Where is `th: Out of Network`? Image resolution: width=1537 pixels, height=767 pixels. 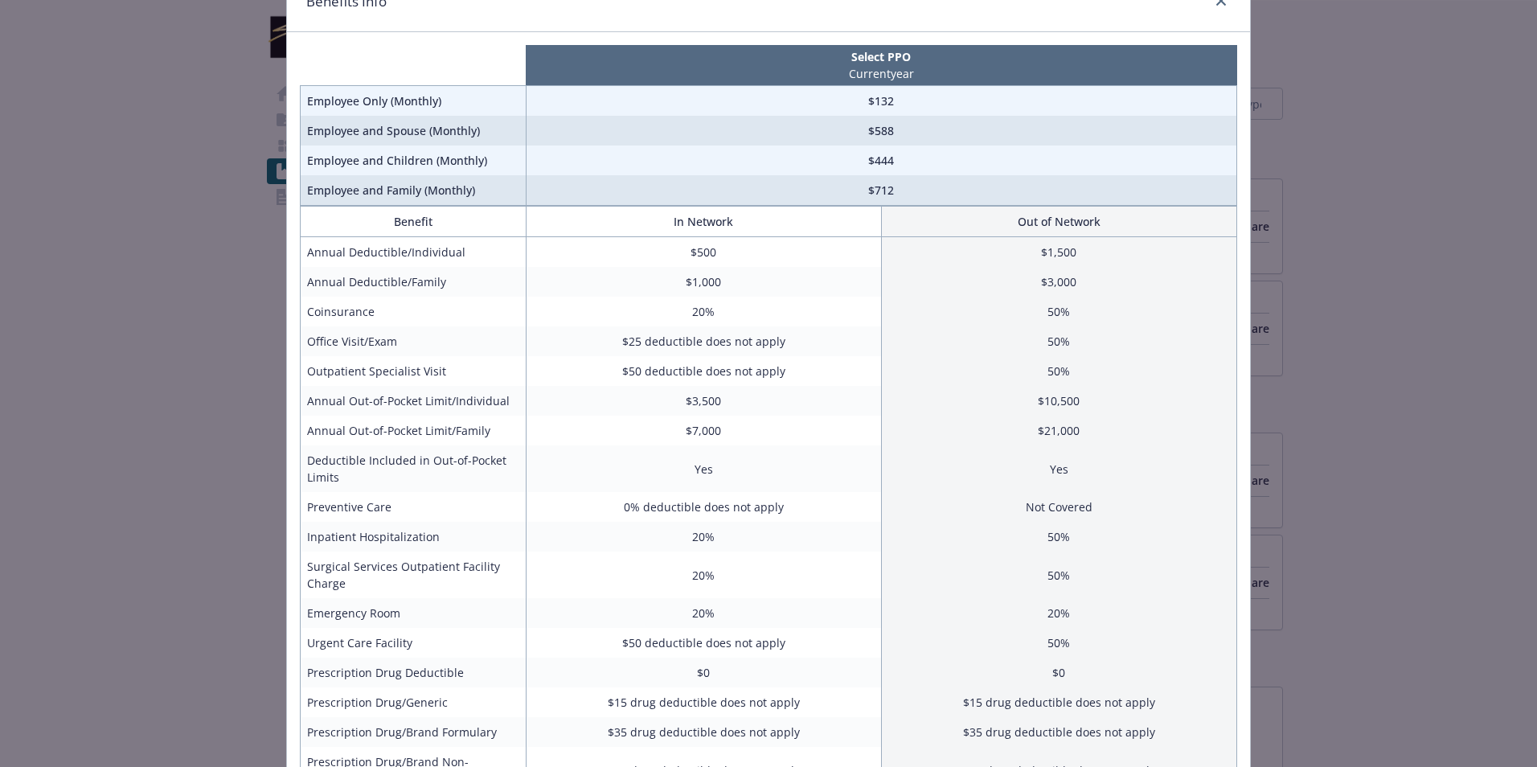 th: Out of Network is located at coordinates (1059, 222).